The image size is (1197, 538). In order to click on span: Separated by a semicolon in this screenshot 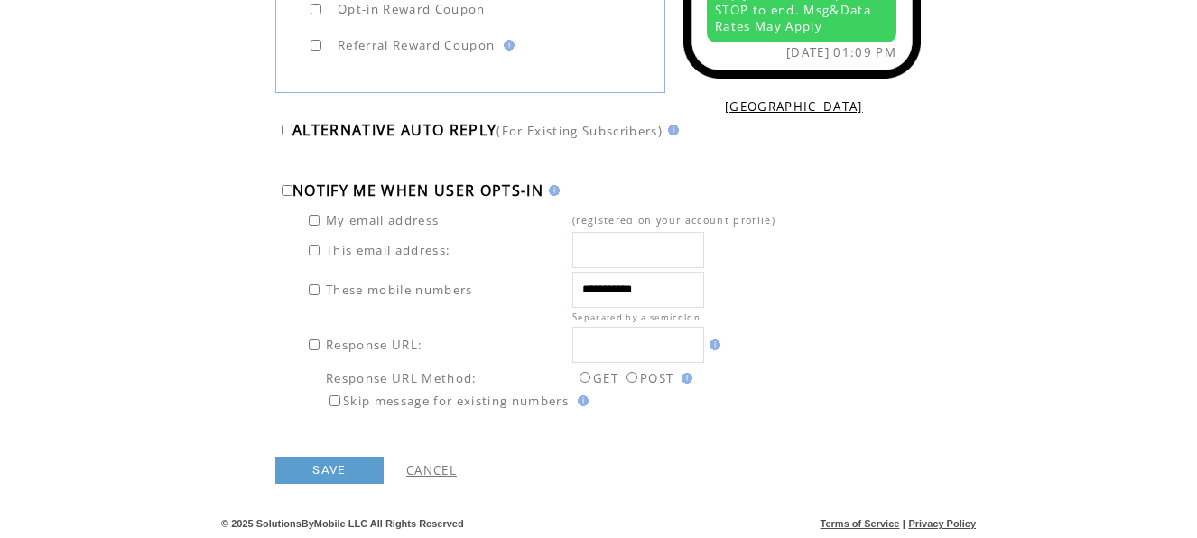, I will do `click(636, 317)`.